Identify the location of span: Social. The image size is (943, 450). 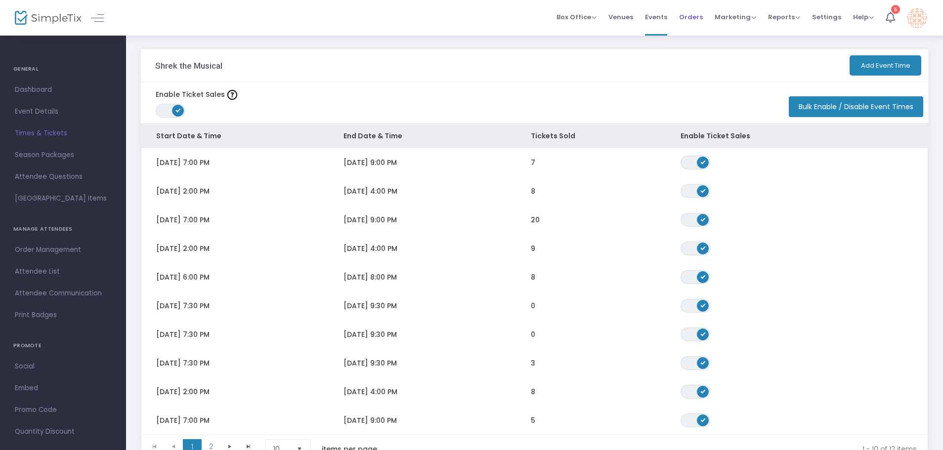
(63, 367).